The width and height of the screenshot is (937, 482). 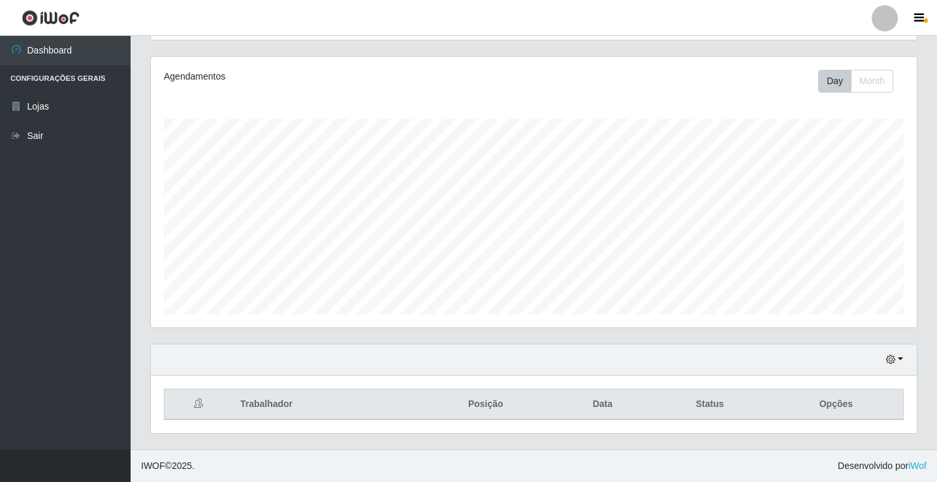 I want to click on button: Month, so click(x=872, y=81).